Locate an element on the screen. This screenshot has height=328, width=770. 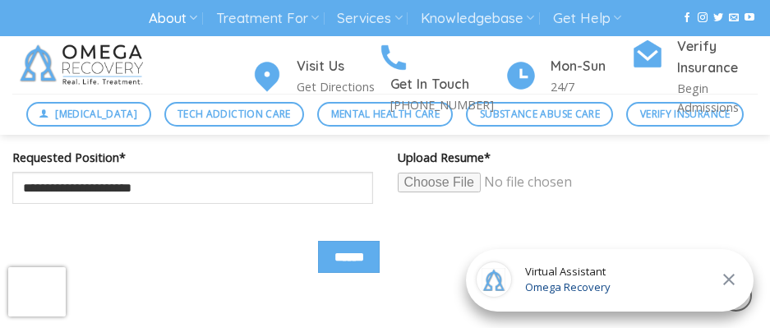
h4: Mon-Sun is located at coordinates (591, 67).